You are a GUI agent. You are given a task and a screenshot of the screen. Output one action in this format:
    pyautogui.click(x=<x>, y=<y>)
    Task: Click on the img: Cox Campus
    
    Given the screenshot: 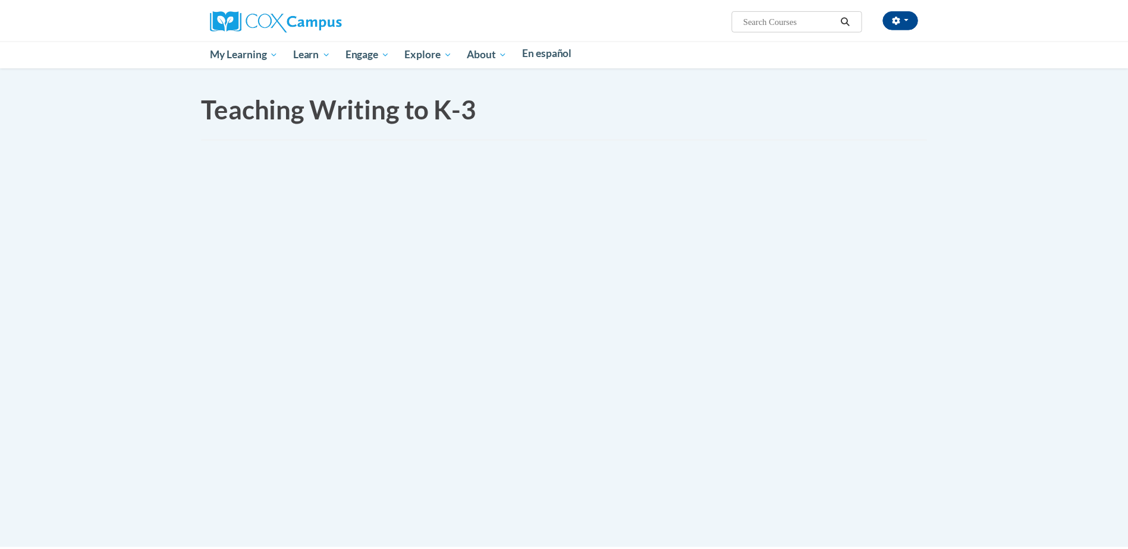 What is the action you would take?
    pyautogui.click(x=278, y=20)
    